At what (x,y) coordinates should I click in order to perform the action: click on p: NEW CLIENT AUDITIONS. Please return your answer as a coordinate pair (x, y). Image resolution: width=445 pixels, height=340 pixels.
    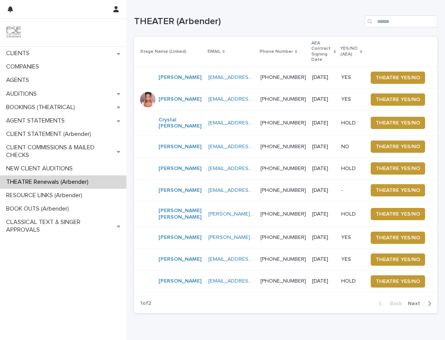
    Looking at the image, I should click on (41, 169).